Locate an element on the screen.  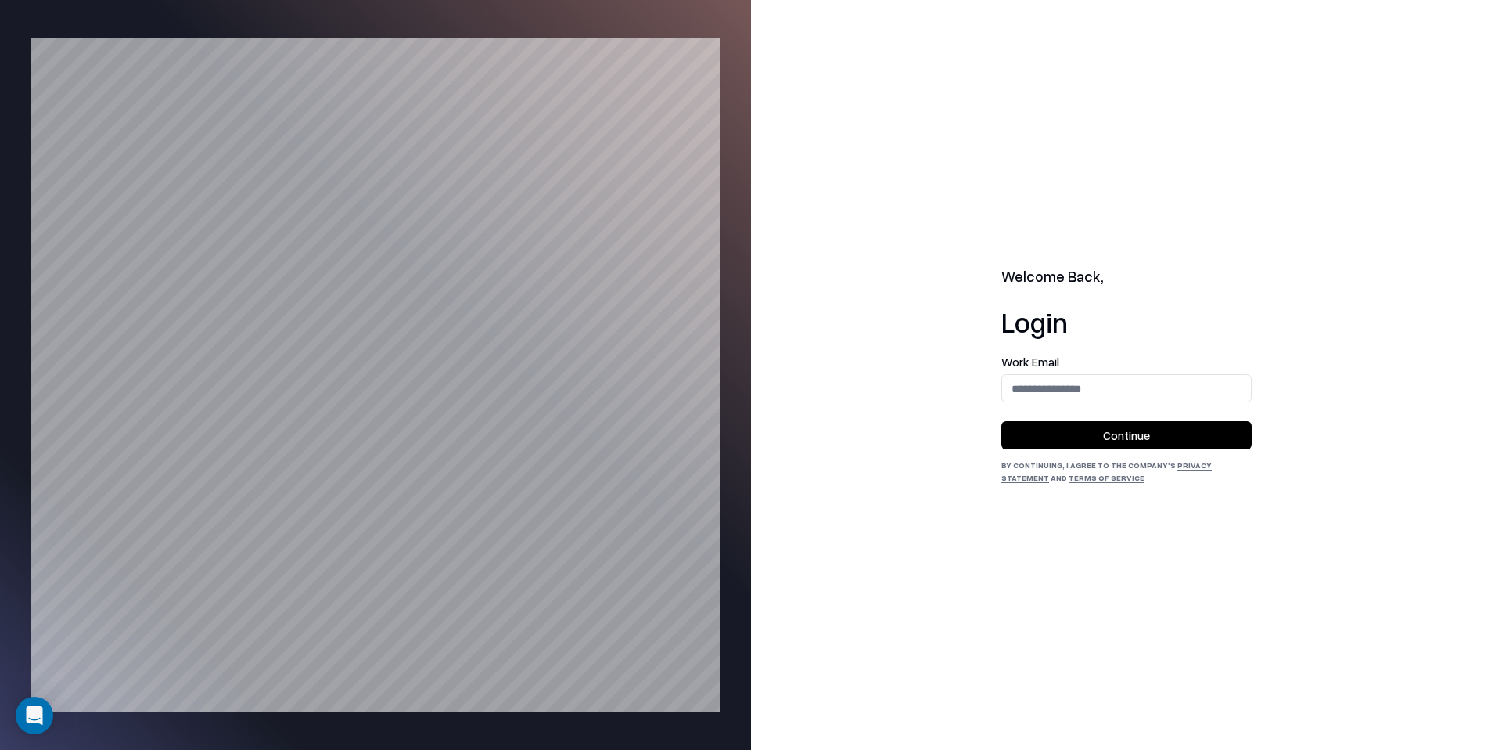
label: Work Email is located at coordinates (1127, 361).